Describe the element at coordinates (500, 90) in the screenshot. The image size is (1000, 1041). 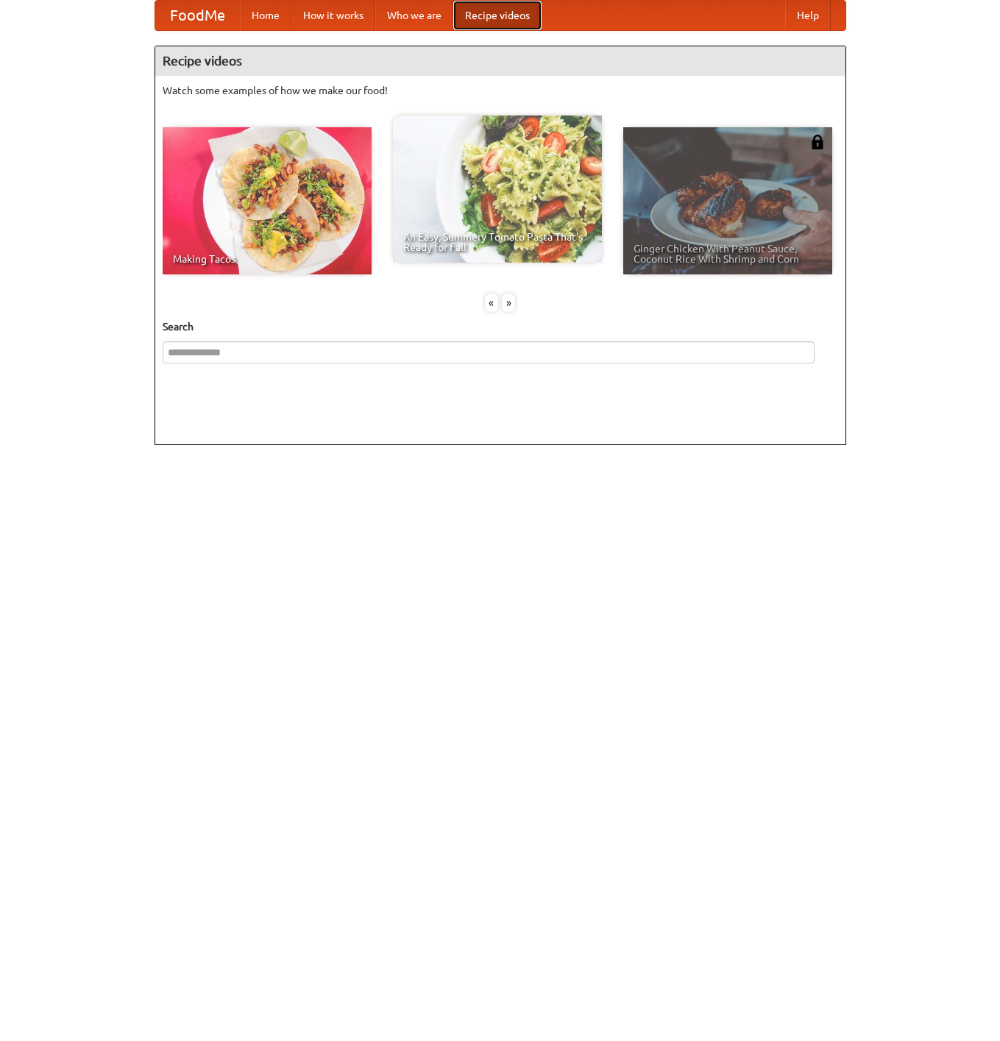
I see `p: Watch some examples of how we make our food!` at that location.